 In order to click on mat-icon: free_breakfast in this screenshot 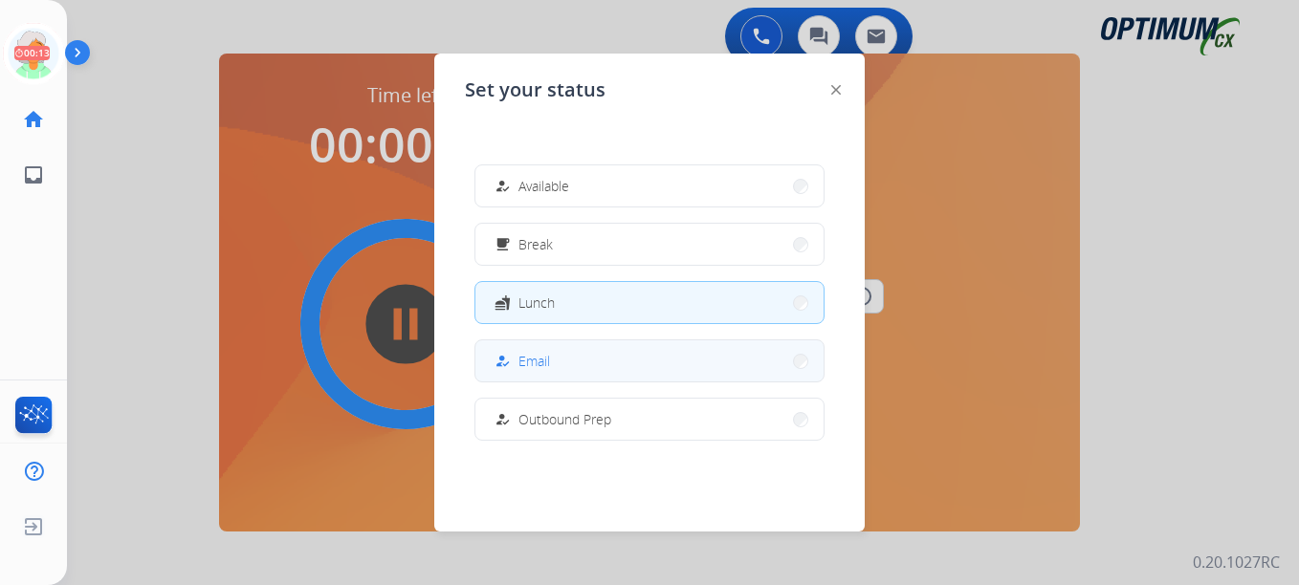, I will do `click(502, 244)`.